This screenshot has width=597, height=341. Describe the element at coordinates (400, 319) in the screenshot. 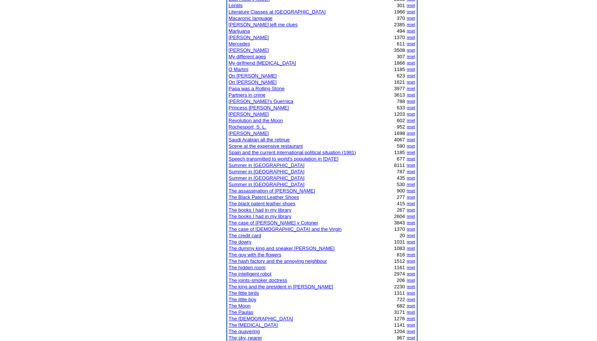

I see `font: 1276` at that location.